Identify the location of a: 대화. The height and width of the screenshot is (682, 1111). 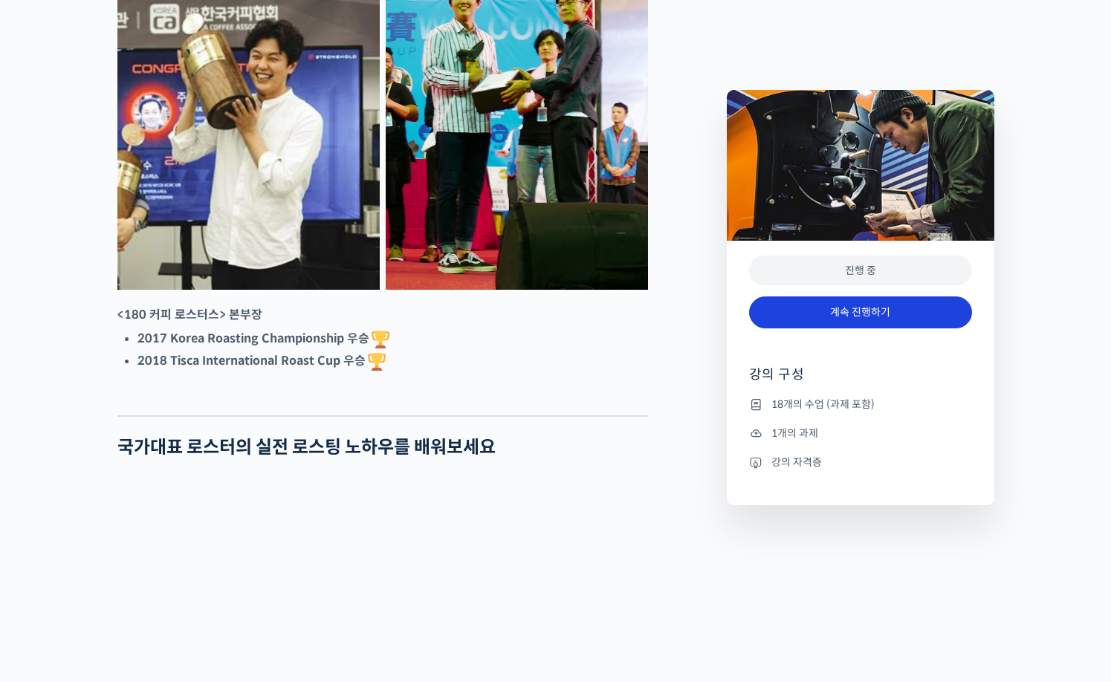
(145, 490).